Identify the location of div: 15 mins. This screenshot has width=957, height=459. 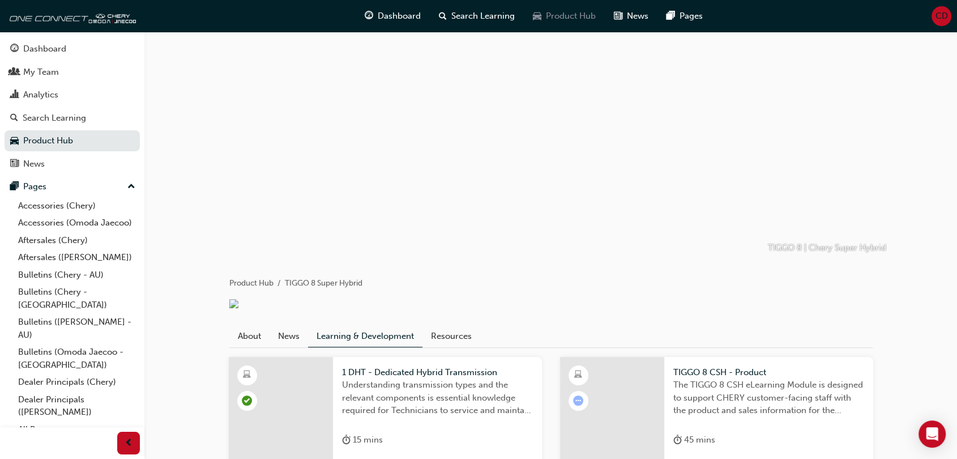
(363, 440).